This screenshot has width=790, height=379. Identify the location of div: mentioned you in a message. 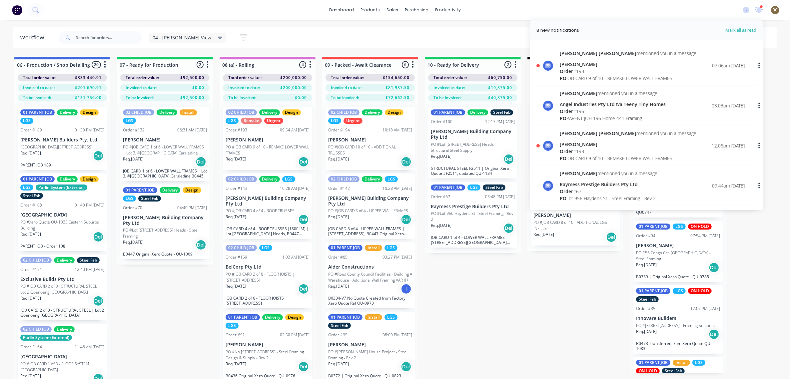
(628, 133).